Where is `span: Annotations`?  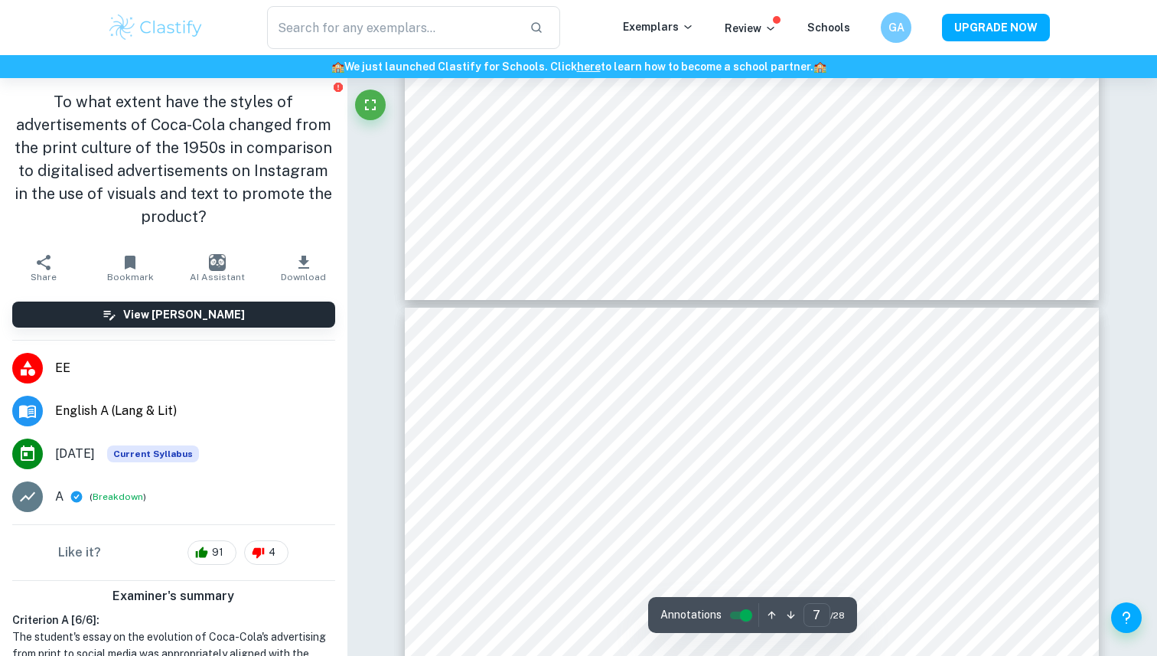
span: Annotations is located at coordinates (691, 615).